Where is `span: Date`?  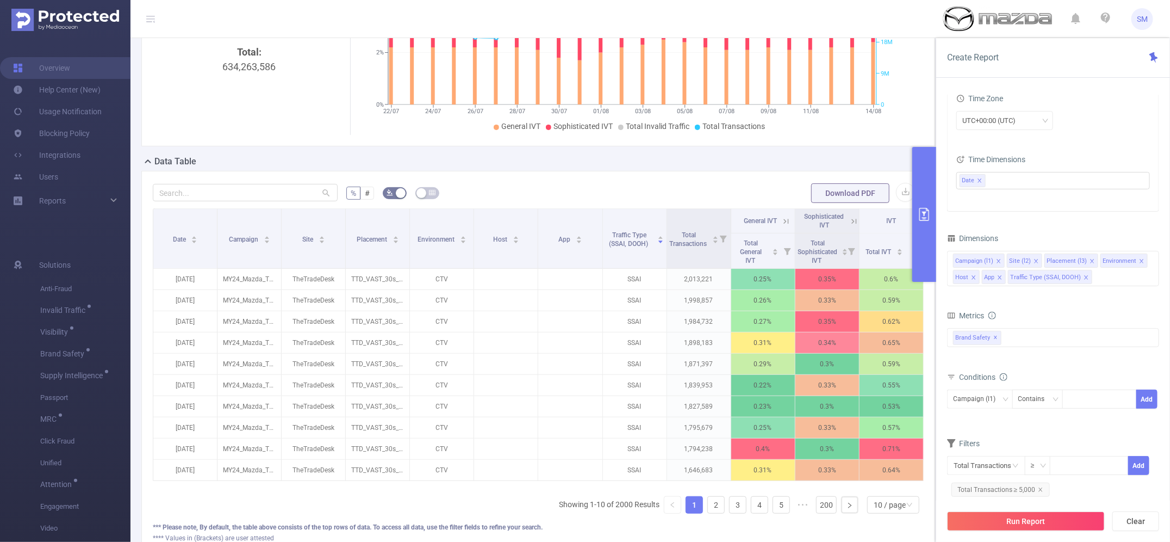 span: Date is located at coordinates (968, 181).